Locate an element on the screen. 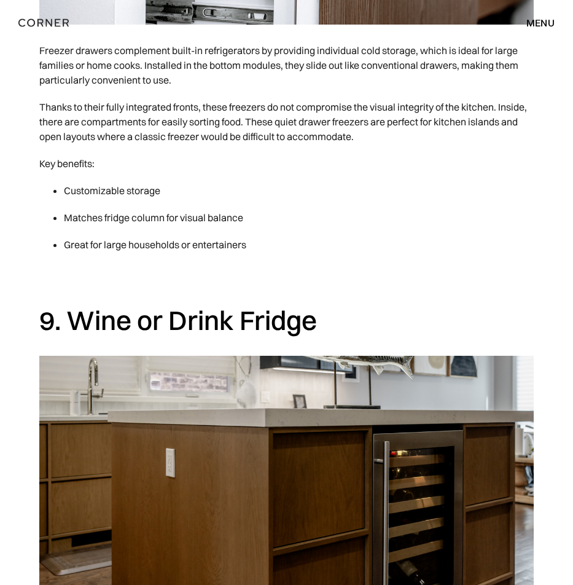 This screenshot has height=585, width=573. h2: 9. Wine or Drink Fridge is located at coordinates (286, 320).